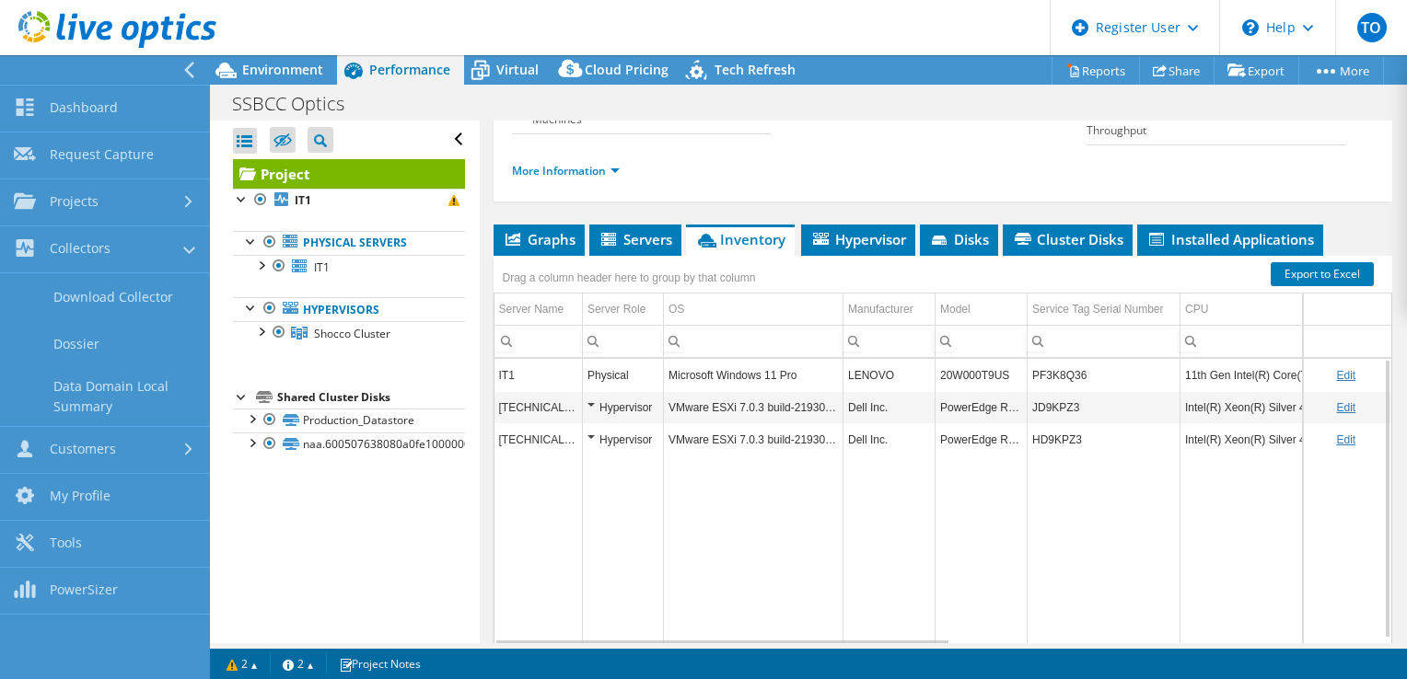 This screenshot has width=1407, height=679. Describe the element at coordinates (889, 375) in the screenshot. I see `td: Column Manufacturer, Value LENOVO` at that location.